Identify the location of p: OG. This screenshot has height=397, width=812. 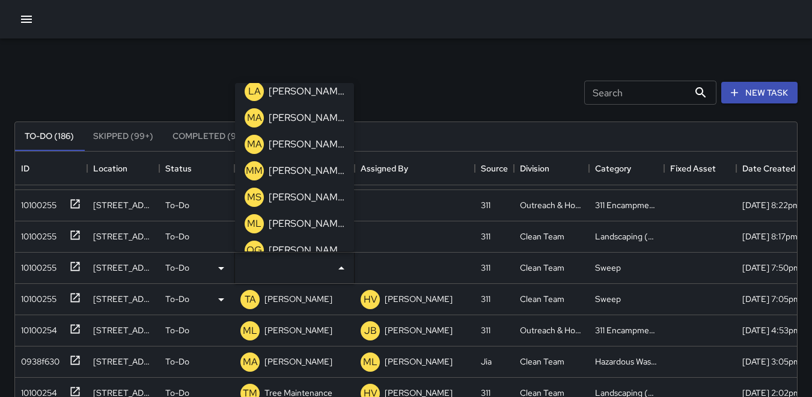
(254, 250).